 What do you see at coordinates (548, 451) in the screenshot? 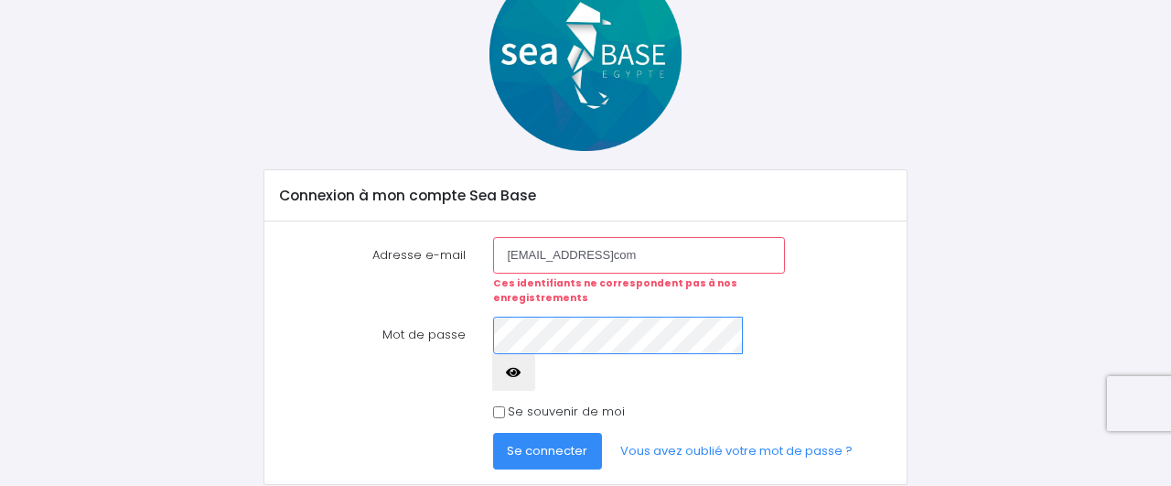
I see `button: Se connecter` at bounding box center [548, 451].